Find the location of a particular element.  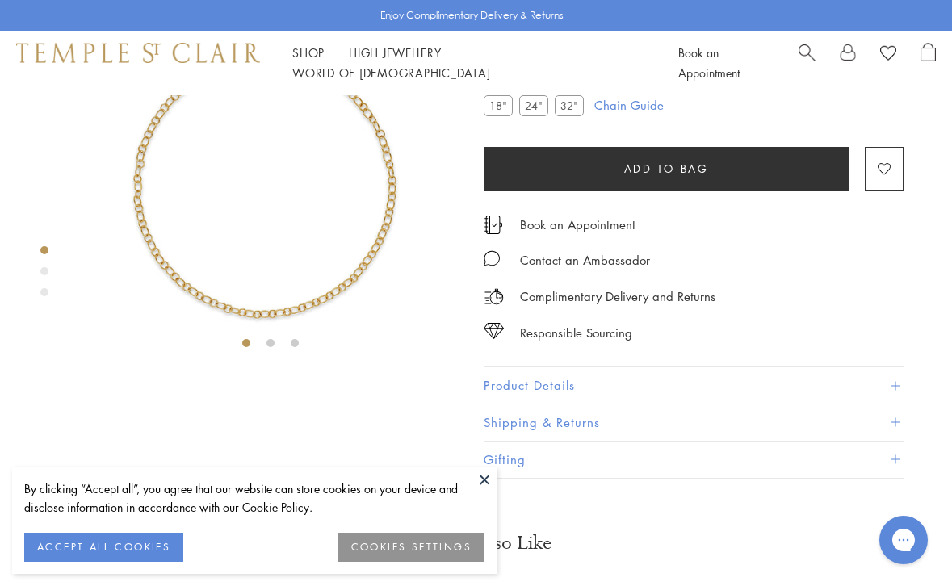

button: COOKIES SETTINGS is located at coordinates (411, 547).